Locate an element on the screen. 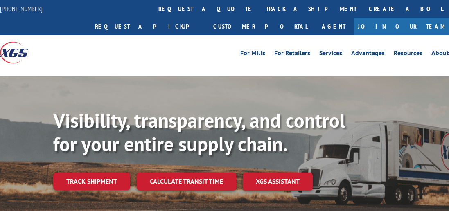 Image resolution: width=449 pixels, height=211 pixels. a: XGS ASSISTANT is located at coordinates (277, 181).